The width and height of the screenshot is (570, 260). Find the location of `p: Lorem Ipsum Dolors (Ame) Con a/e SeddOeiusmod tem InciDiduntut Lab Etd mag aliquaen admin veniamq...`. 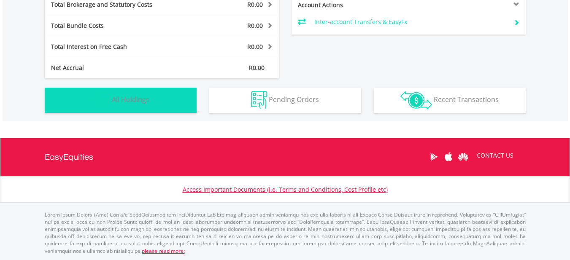

p: Lorem Ipsum Dolors (Ame) Con a/e SeddOeiusmod tem InciDiduntut Lab Etd mag aliquaen admin veniamq... is located at coordinates (285, 233).